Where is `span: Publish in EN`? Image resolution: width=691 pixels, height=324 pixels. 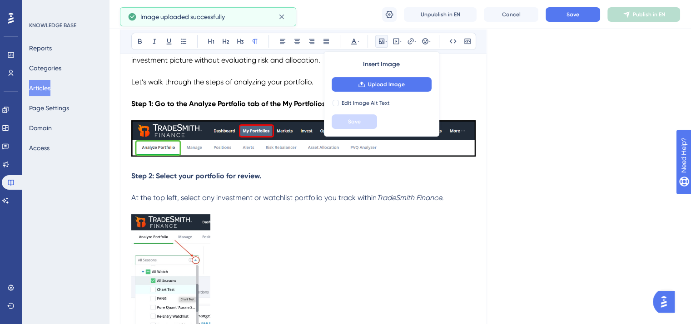 span: Publish in EN is located at coordinates (648, 15).